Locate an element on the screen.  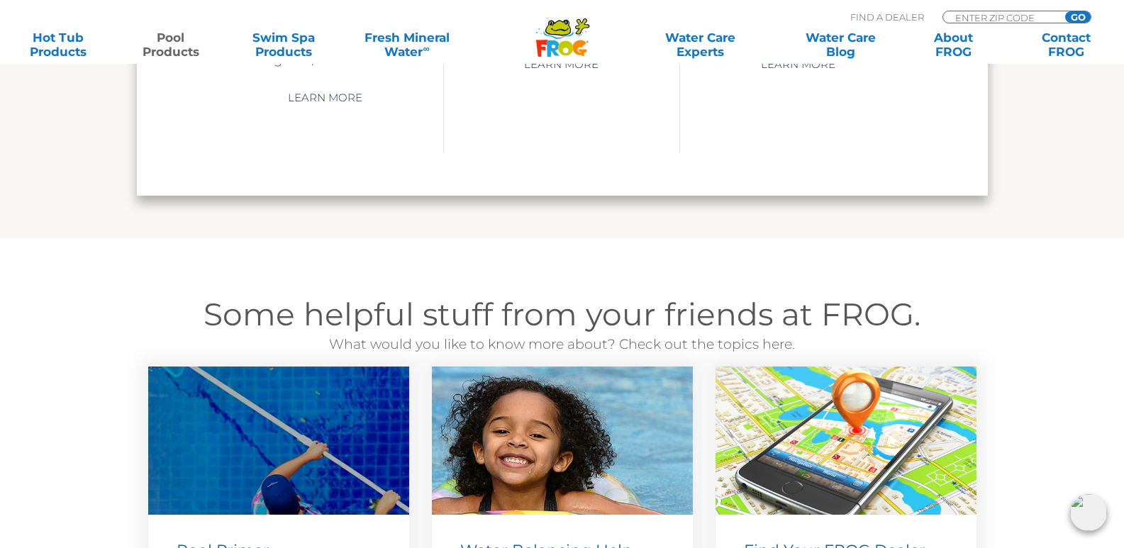
a: Water CareBlog is located at coordinates (841, 45).